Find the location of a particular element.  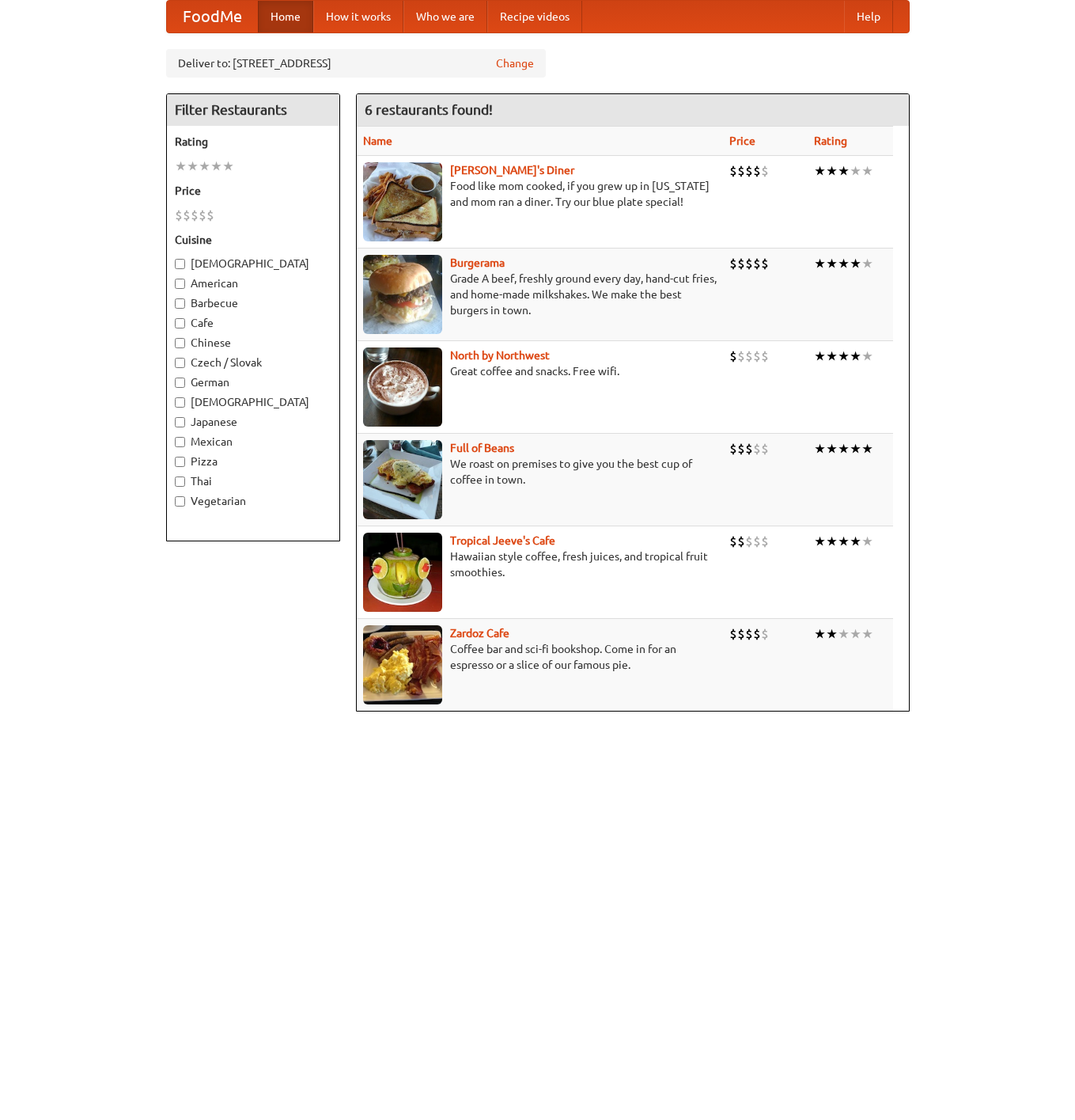

a: Burgerama is located at coordinates (477, 263).